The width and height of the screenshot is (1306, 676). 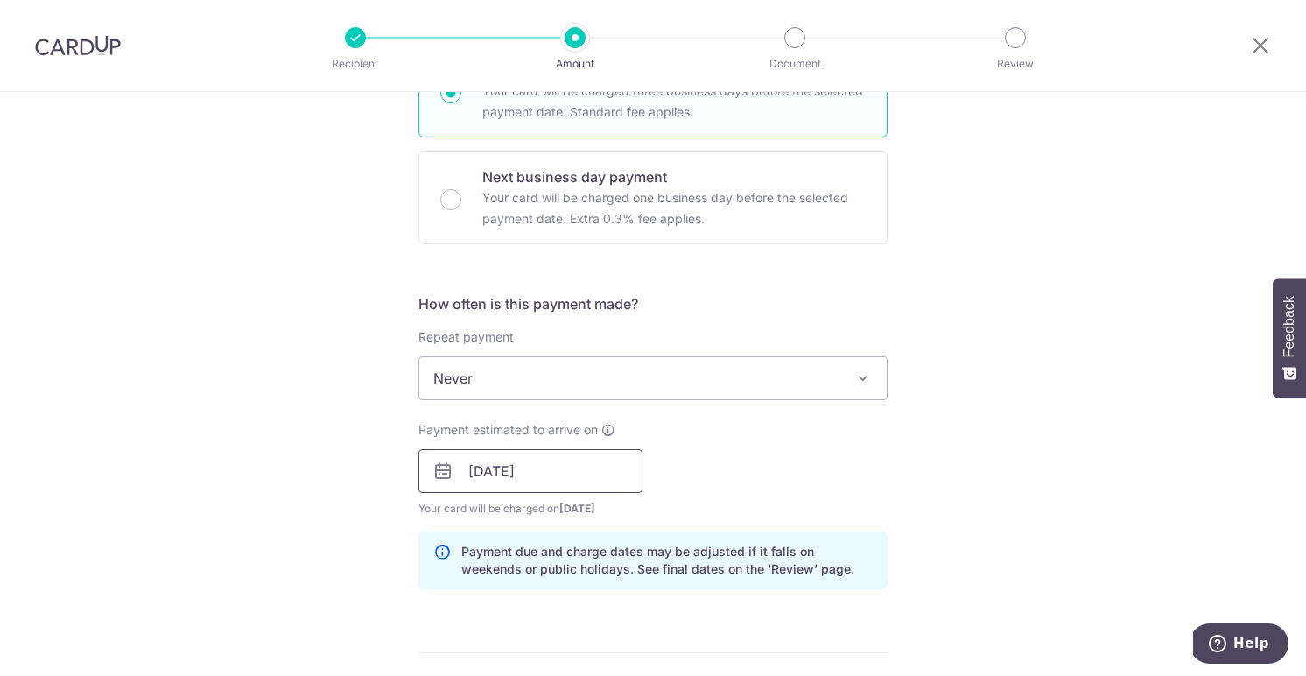 I want to click on span: Payment estimated to arrive on, so click(x=508, y=430).